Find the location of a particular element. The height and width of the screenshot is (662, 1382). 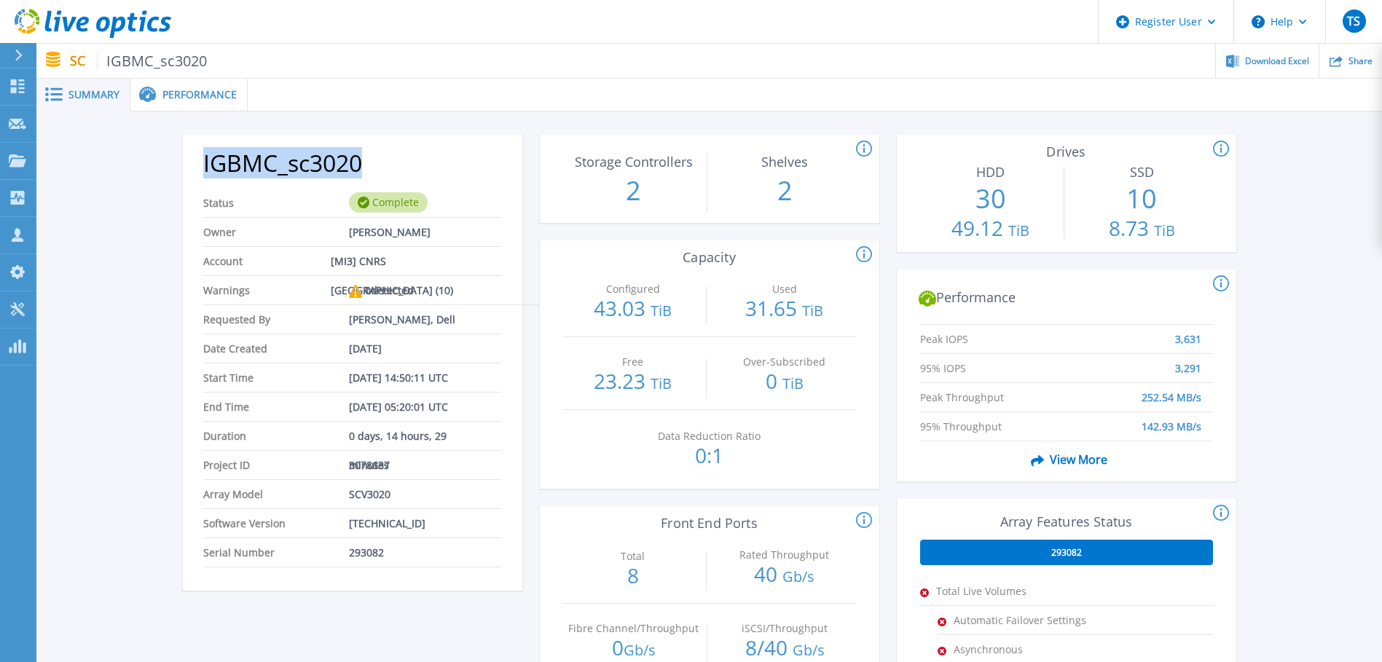

span: 3,291 is located at coordinates (1188, 361).